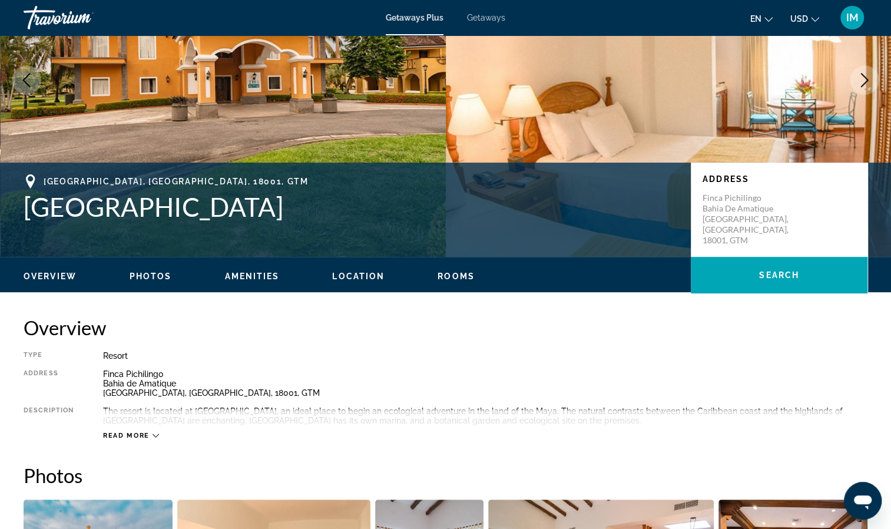  Describe the element at coordinates (50, 276) in the screenshot. I see `span: Overview` at that location.